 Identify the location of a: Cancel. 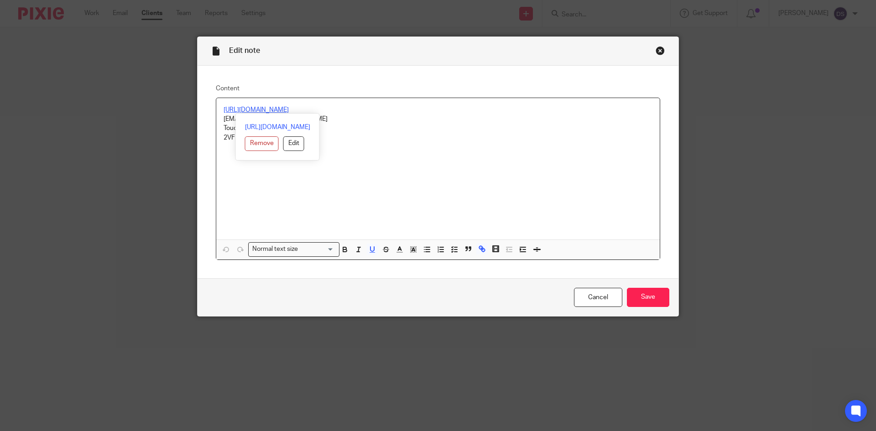
(598, 297).